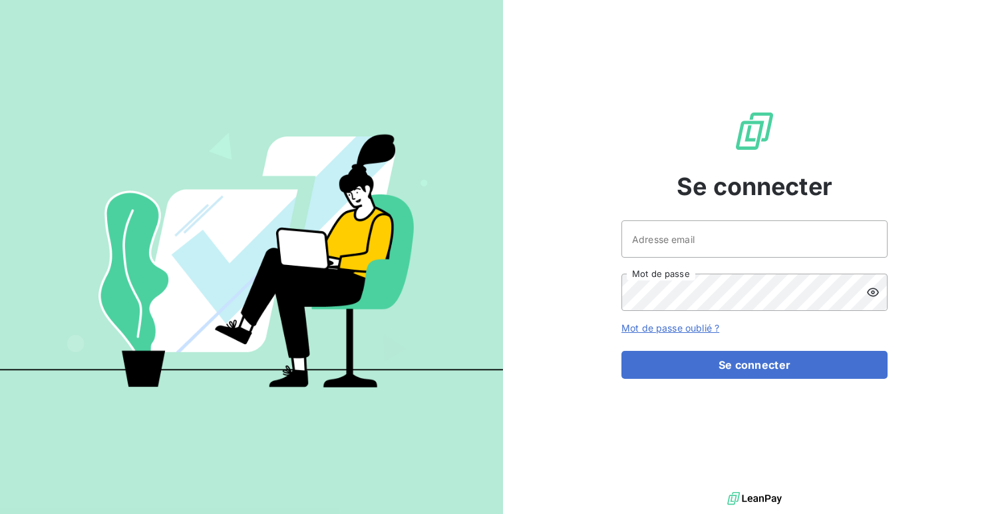  I want to click on button: Se connecter, so click(754, 365).